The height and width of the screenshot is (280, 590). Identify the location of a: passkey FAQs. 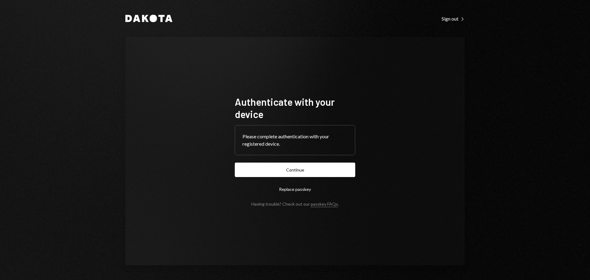
(324, 204).